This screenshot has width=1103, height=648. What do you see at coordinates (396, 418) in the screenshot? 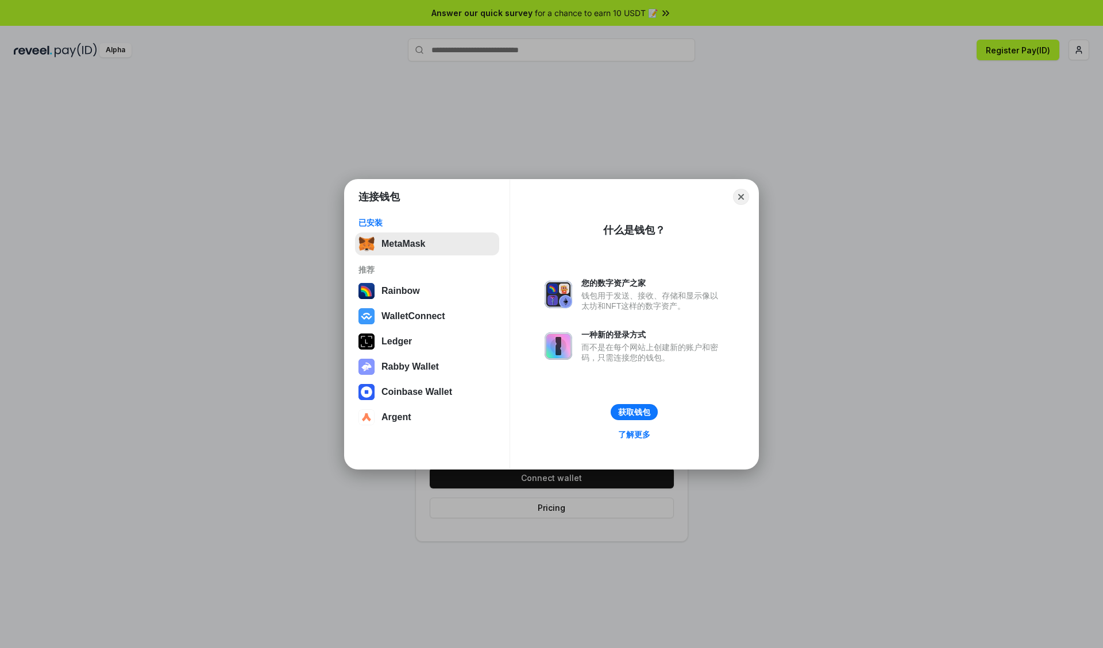
I see `div: Argent` at bounding box center [396, 418].